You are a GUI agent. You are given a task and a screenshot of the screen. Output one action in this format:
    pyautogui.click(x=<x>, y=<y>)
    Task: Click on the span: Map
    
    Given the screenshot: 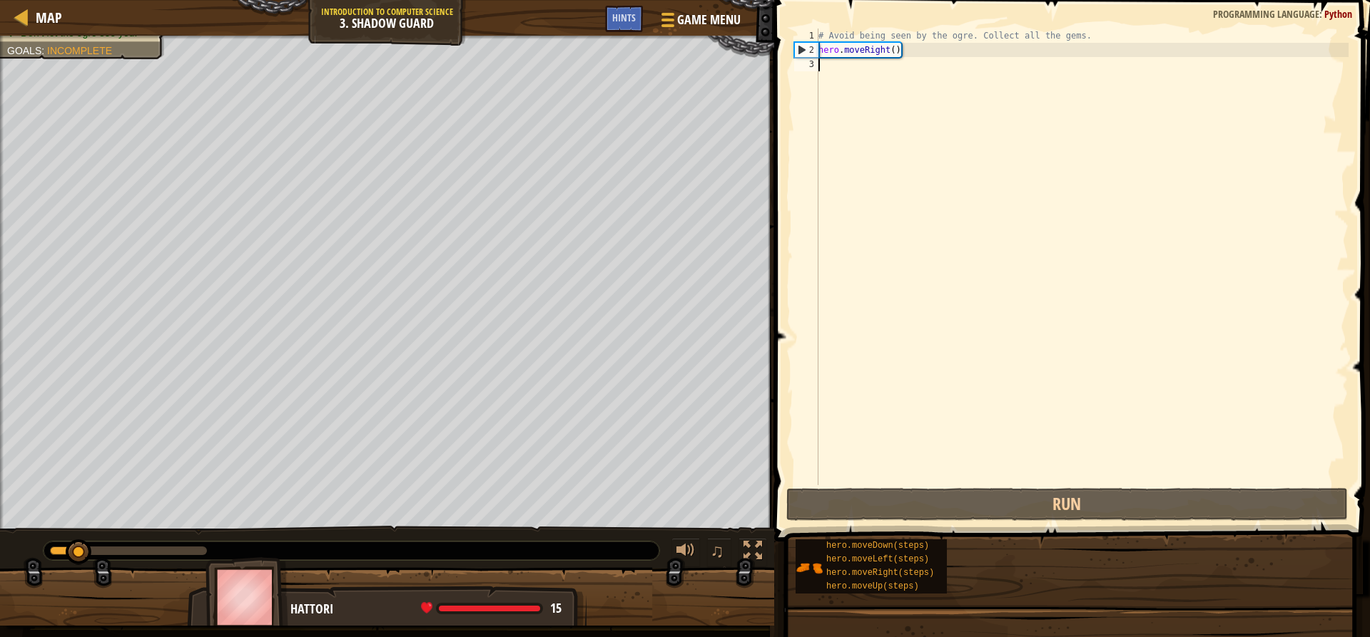 What is the action you would take?
    pyautogui.click(x=49, y=17)
    